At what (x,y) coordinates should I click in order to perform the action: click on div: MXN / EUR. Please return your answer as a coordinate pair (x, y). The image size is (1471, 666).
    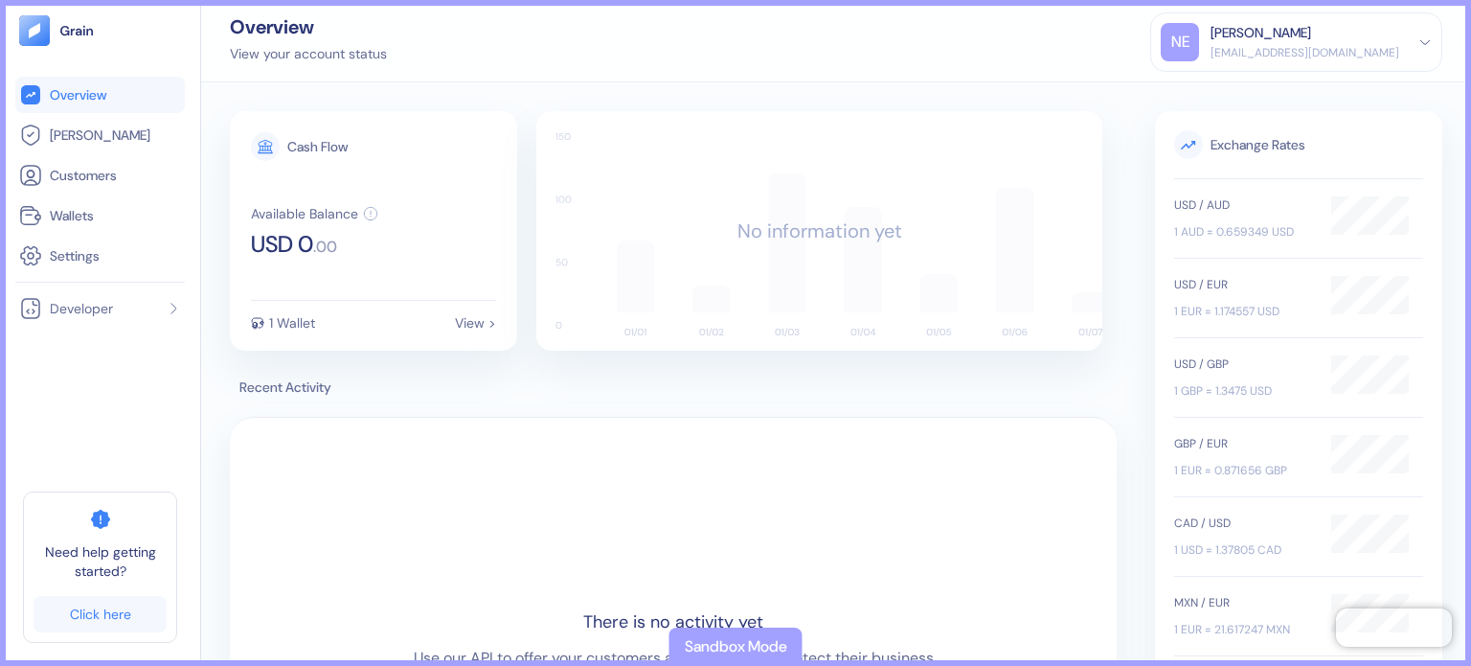
    Looking at the image, I should click on (1243, 603).